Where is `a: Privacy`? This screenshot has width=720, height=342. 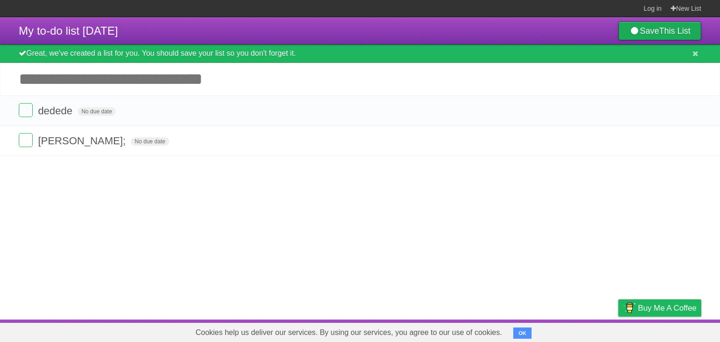 a: Privacy is located at coordinates (619, 331).